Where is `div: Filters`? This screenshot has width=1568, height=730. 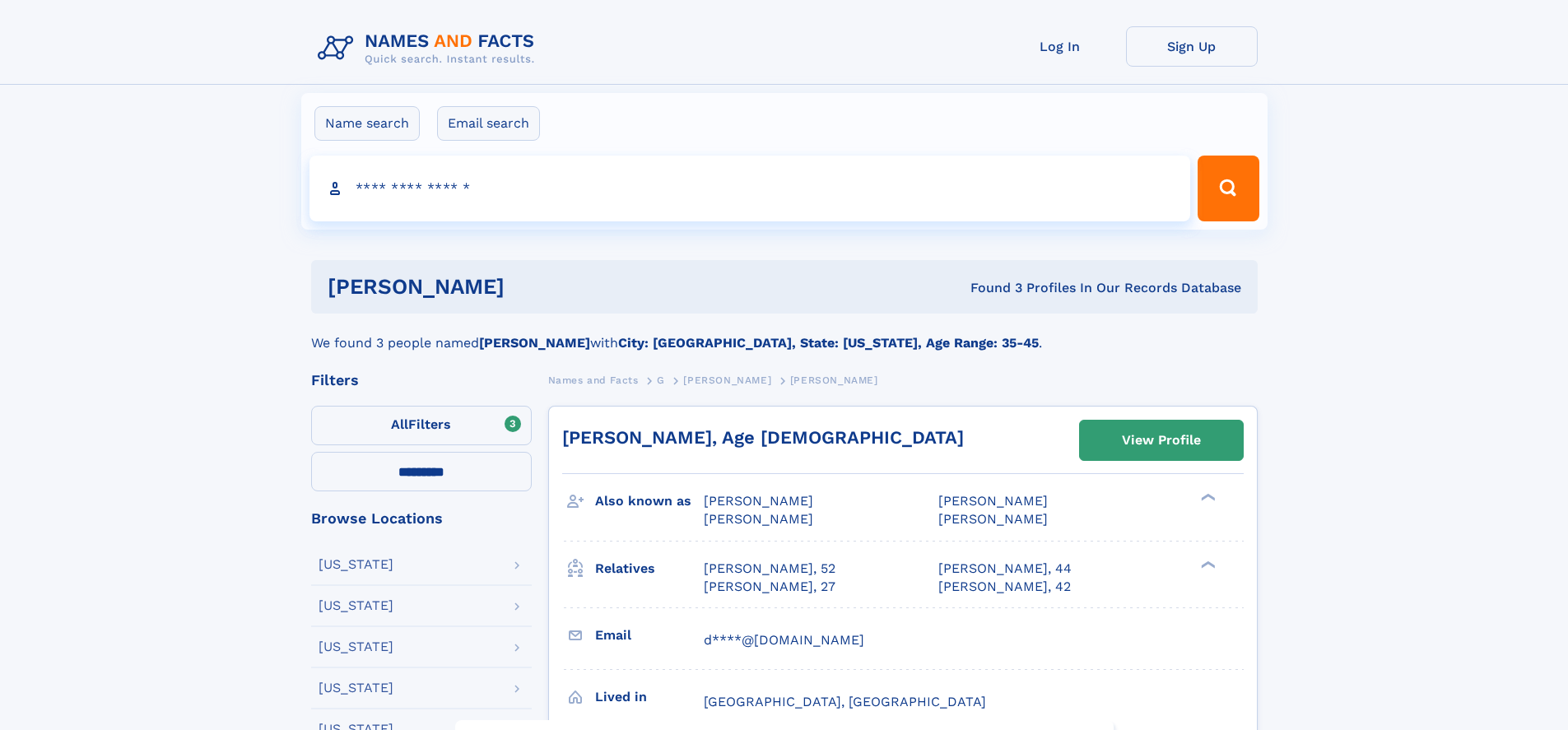 div: Filters is located at coordinates (421, 380).